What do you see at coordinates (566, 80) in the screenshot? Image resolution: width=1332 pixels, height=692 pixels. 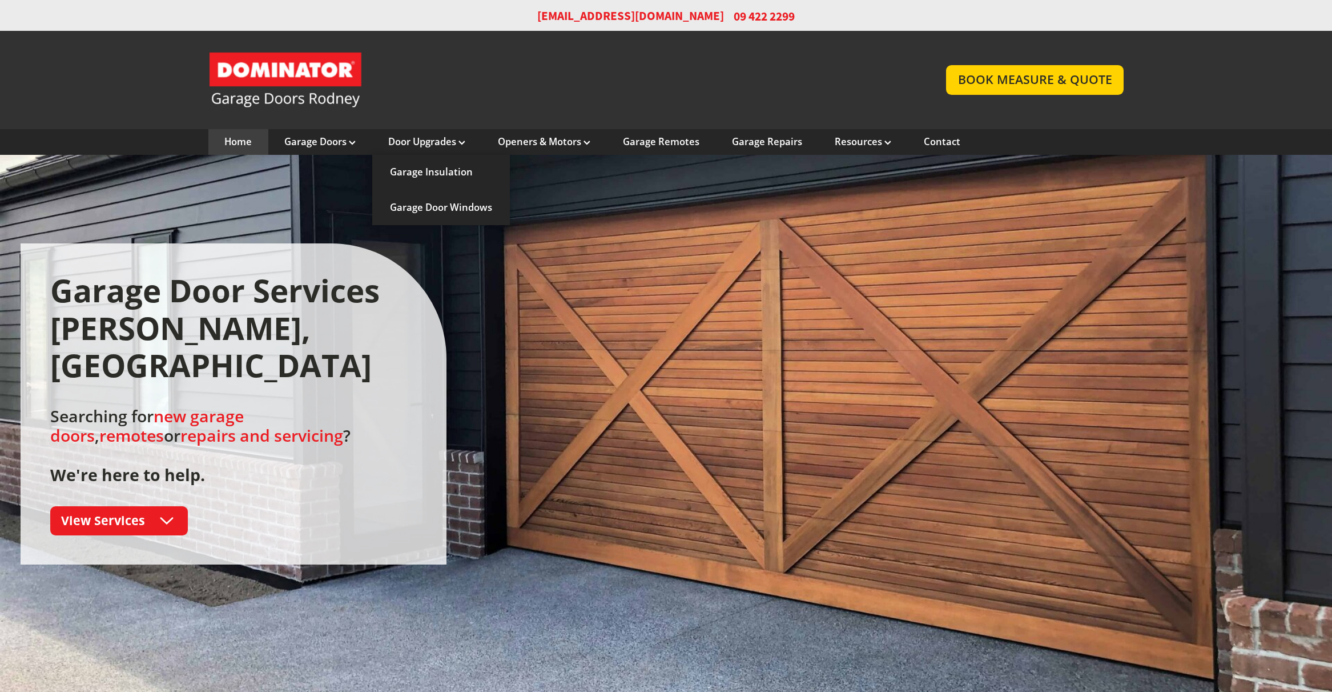 I see `a: Garage Door and Secure Access Solutions homepage` at bounding box center [566, 80].